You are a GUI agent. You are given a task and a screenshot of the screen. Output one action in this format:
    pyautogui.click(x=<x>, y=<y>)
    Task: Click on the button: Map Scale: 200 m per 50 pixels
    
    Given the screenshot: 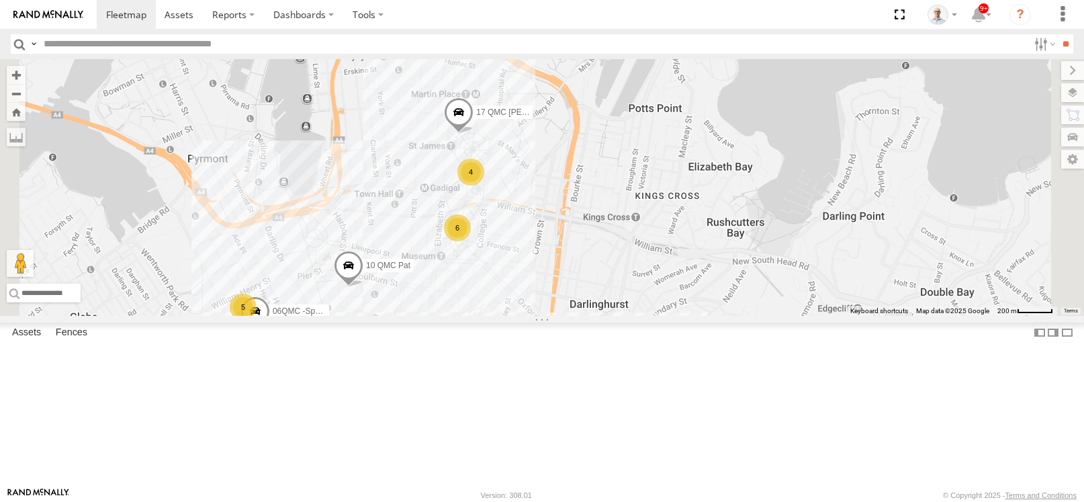 What is the action you would take?
    pyautogui.click(x=1025, y=311)
    